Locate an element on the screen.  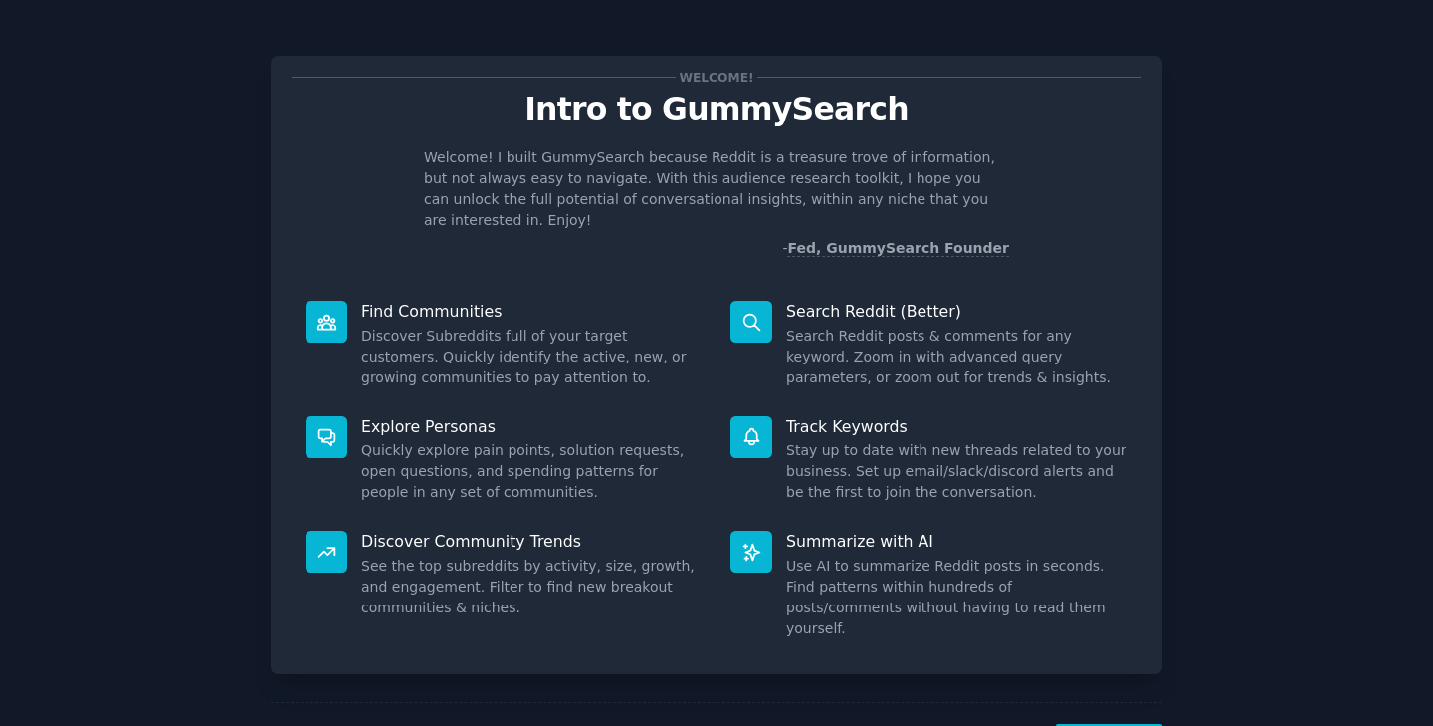
span: Welcome! is located at coordinates (717, 77).